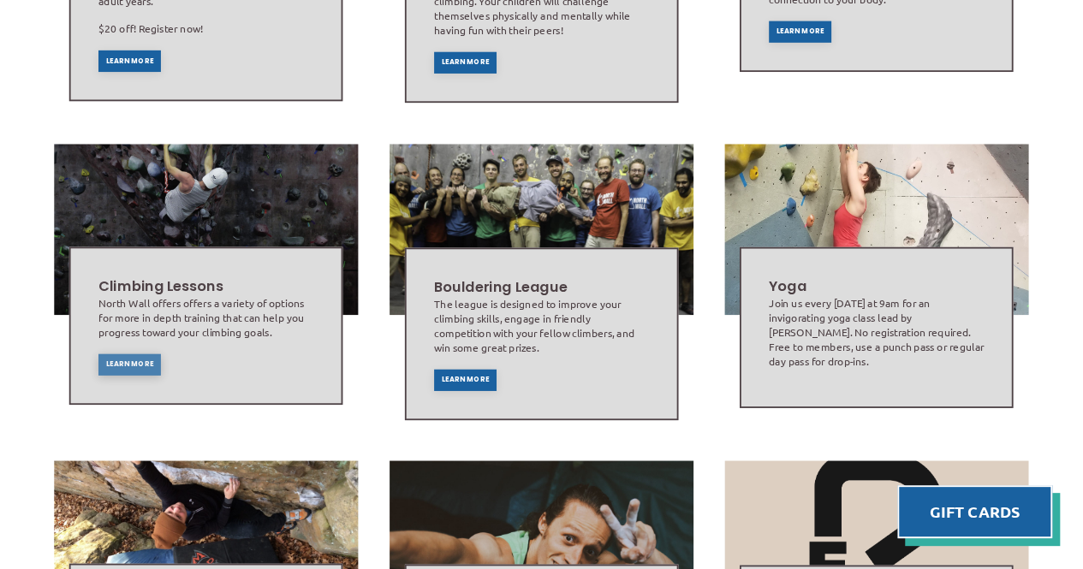 This screenshot has width=1083, height=569. Describe the element at coordinates (542, 325) in the screenshot. I see `div: The league is designed to improve your climbing skills, engage in friendly competition with your ...` at that location.